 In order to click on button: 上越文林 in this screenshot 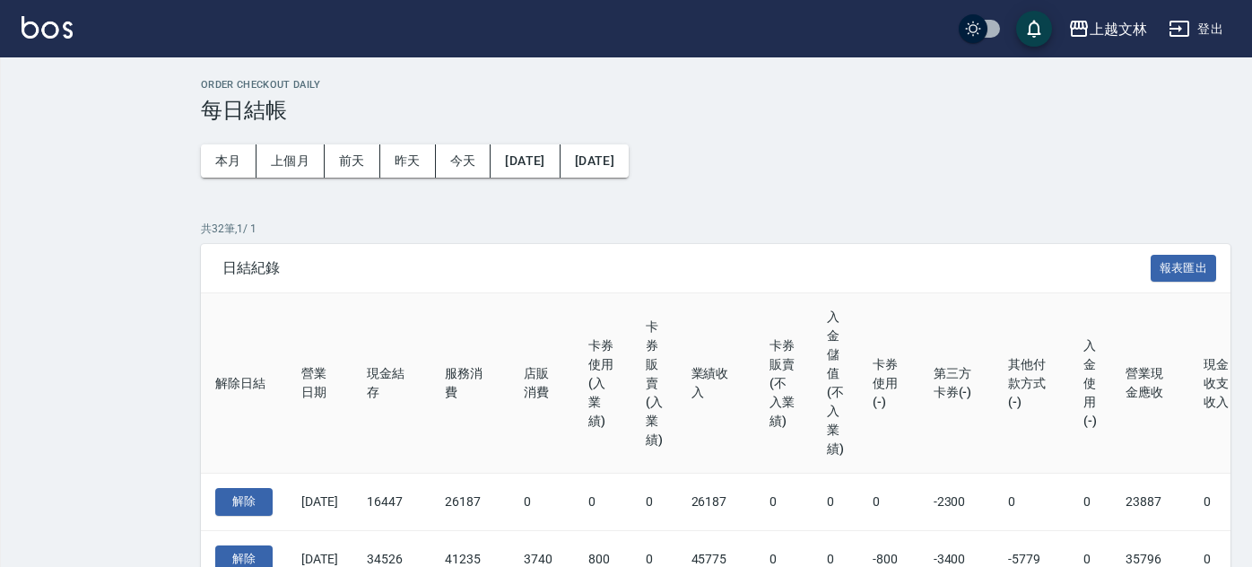, I will do `click(1108, 29)`.